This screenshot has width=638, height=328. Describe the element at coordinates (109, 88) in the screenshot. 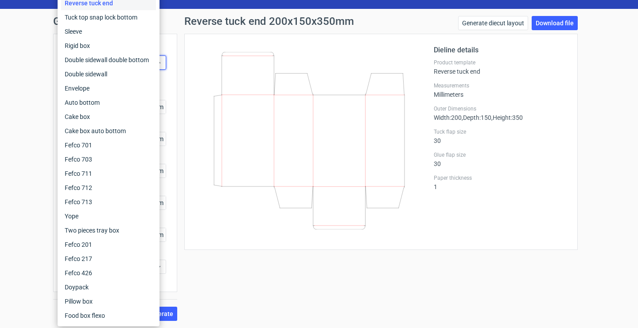

I see `div: Envelope` at that location.